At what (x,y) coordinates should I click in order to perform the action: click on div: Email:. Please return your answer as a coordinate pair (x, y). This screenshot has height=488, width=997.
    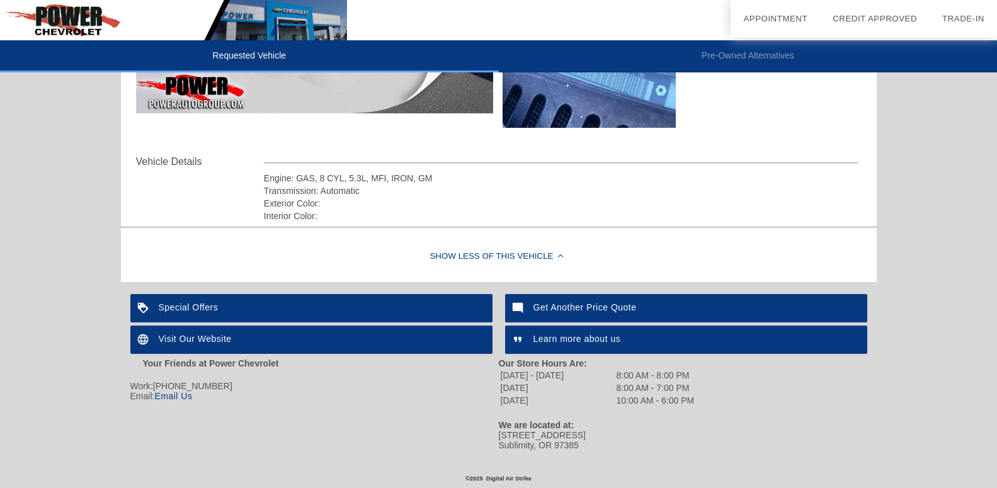
    Looking at the image, I should click on (314, 396).